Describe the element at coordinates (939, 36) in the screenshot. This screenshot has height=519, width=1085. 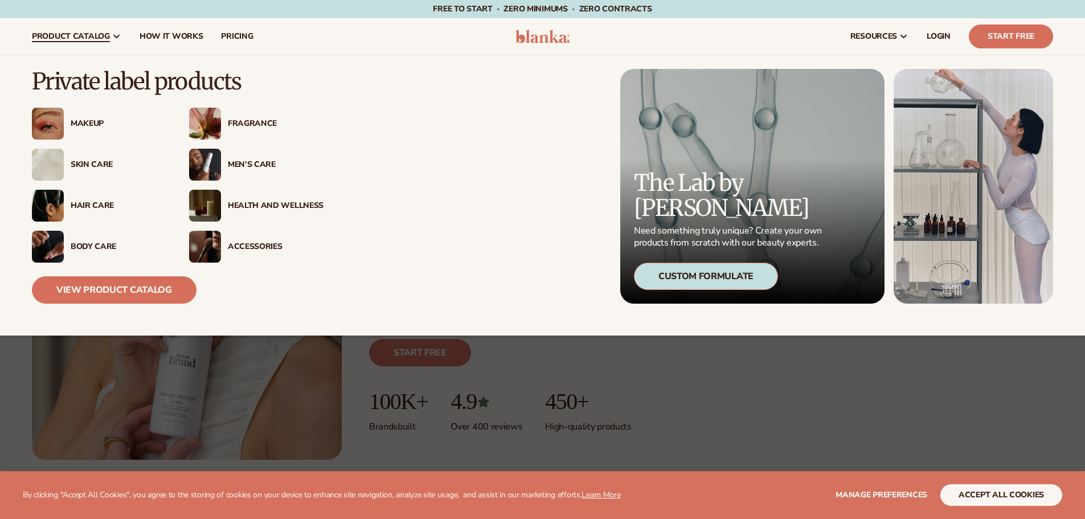
I see `span: LOGIN` at that location.